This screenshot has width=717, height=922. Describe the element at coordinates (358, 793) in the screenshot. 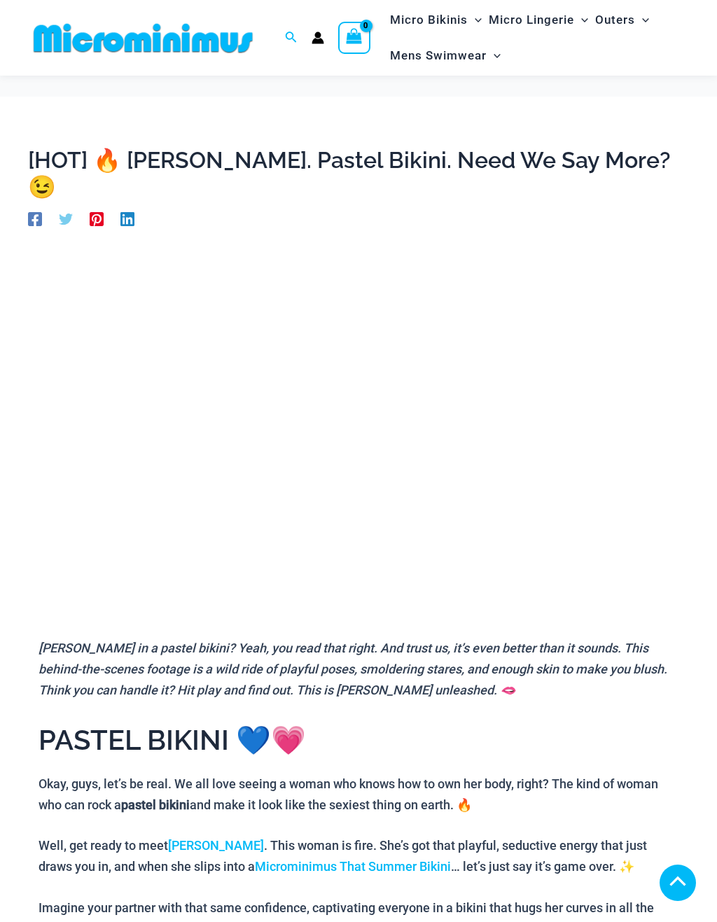

I see `p: Okay, guys, let’s be real. We all love seeing a woman who knows how to own her body, right? The k...` at that location.